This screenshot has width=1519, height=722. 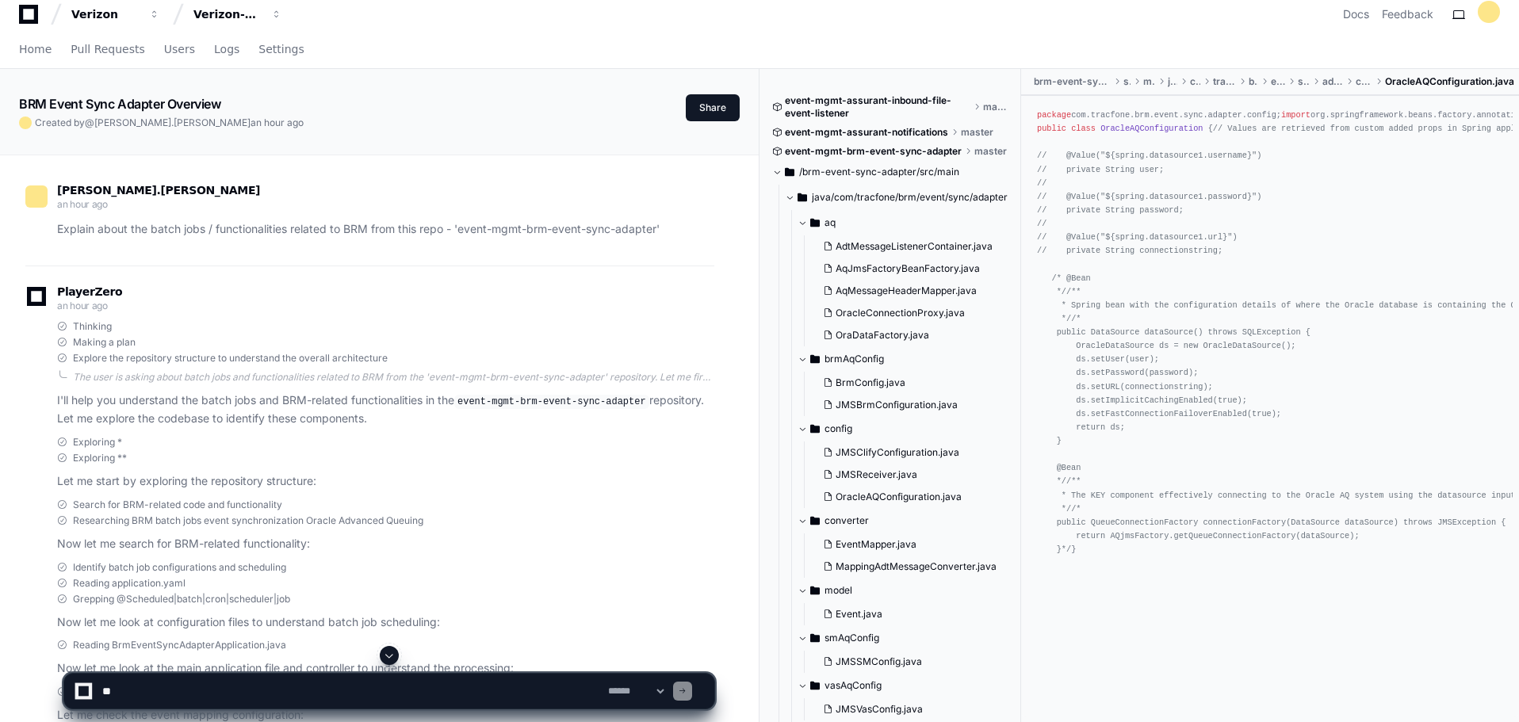 I want to click on button: brmAqConfig, so click(x=903, y=359).